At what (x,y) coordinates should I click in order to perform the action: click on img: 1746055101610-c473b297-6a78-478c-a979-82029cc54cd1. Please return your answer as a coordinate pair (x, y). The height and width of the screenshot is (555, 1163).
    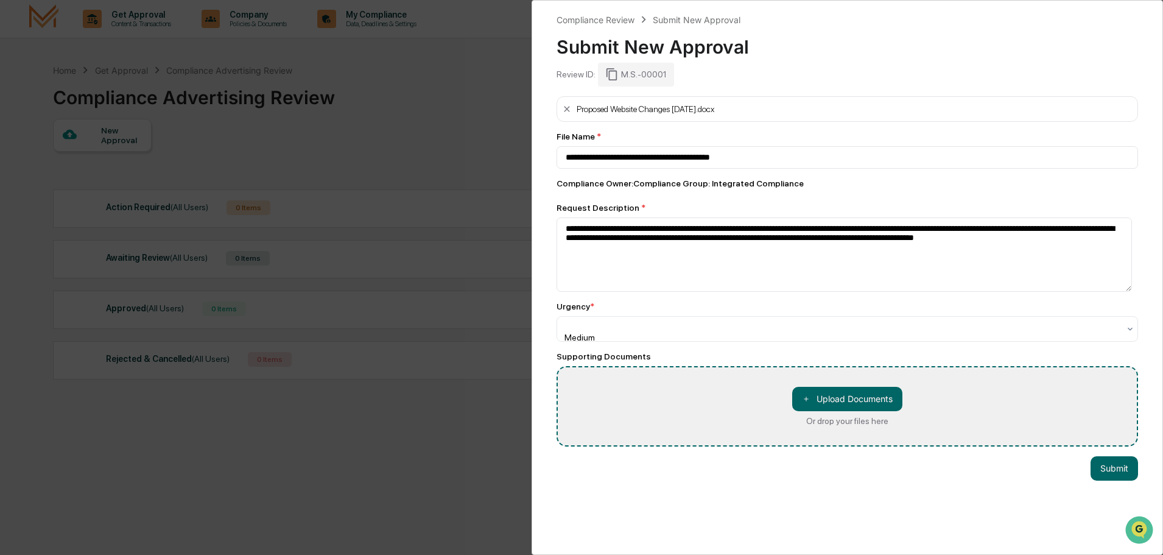
    Looking at the image, I should click on (23, 104).